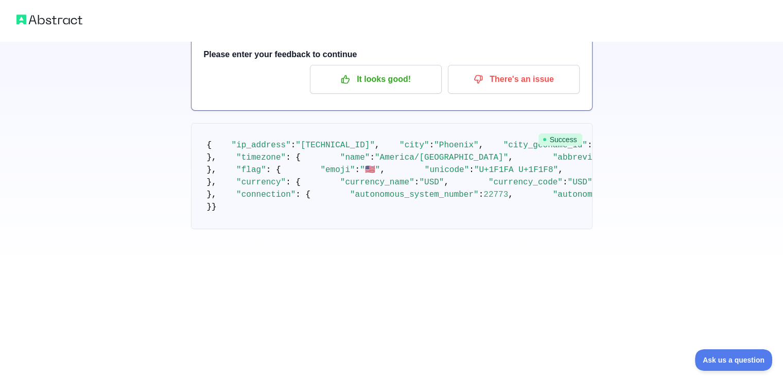  What do you see at coordinates (415, 195) in the screenshot?
I see `span: "autonomous_system_number"` at bounding box center [415, 195].